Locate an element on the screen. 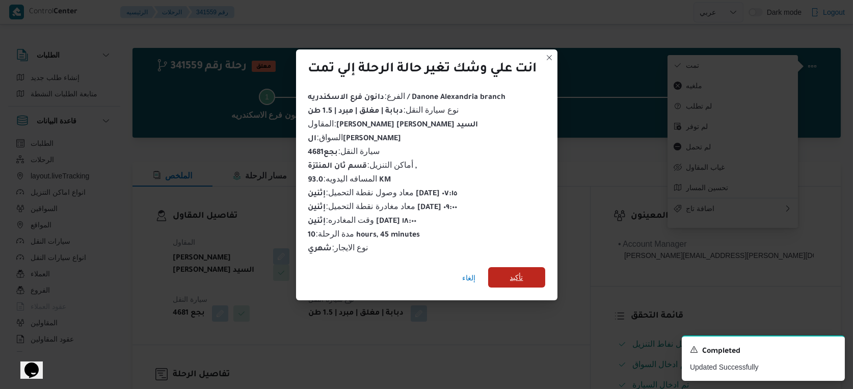 The height and width of the screenshot is (389, 853). div: Notification is located at coordinates (763, 351).